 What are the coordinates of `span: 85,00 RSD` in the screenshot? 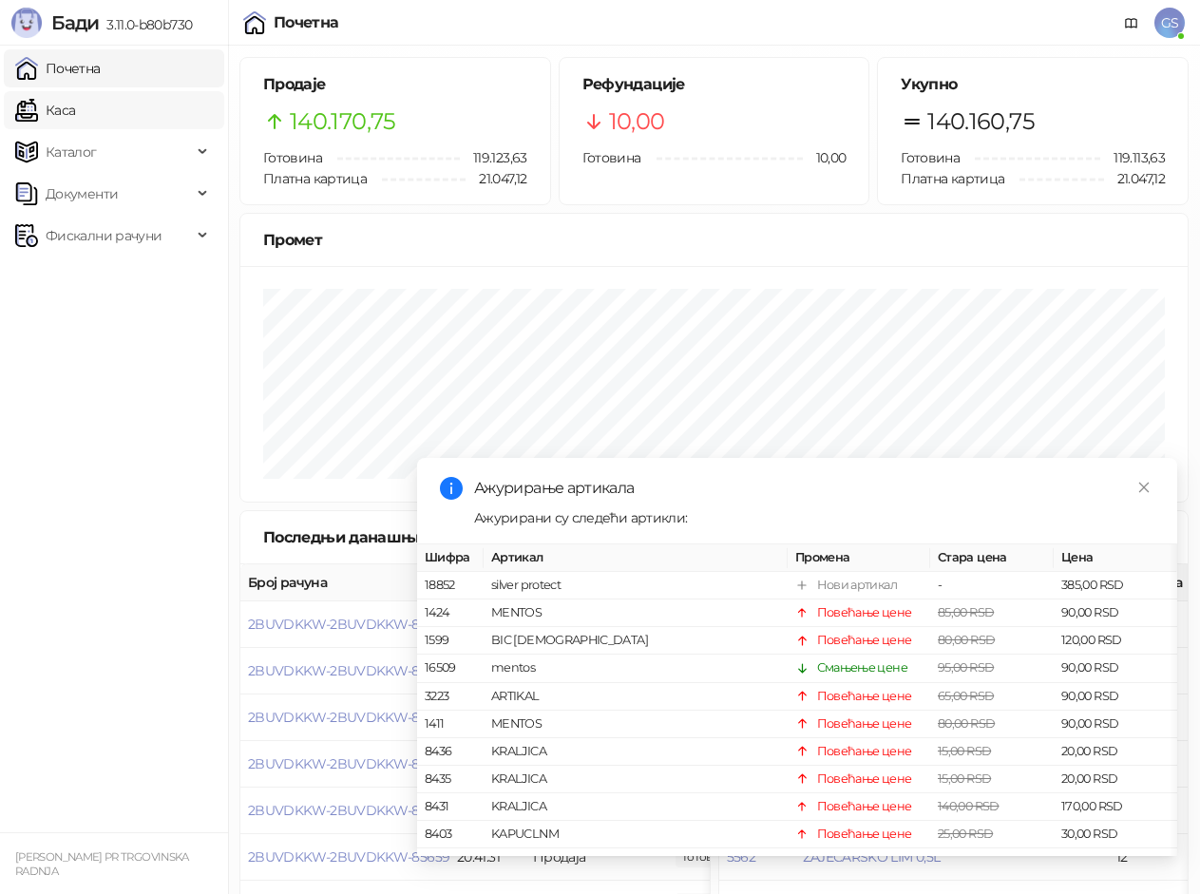 It's located at (965, 612).